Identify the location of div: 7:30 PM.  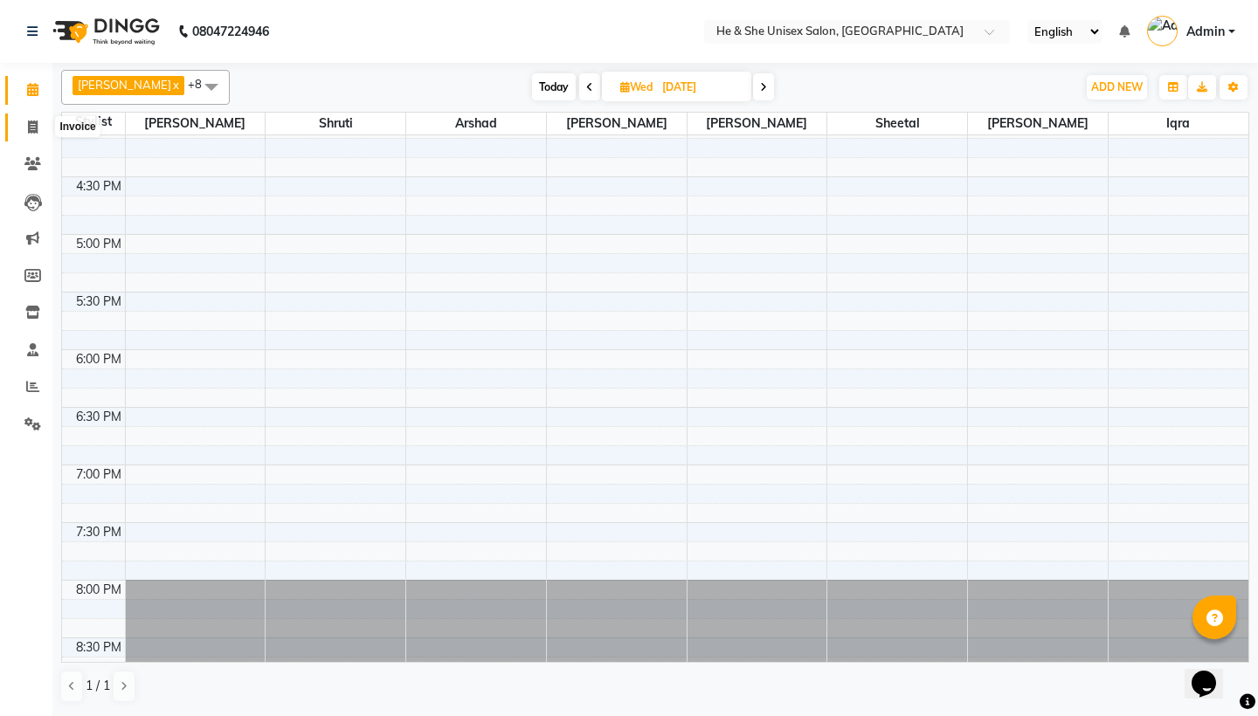
(99, 532).